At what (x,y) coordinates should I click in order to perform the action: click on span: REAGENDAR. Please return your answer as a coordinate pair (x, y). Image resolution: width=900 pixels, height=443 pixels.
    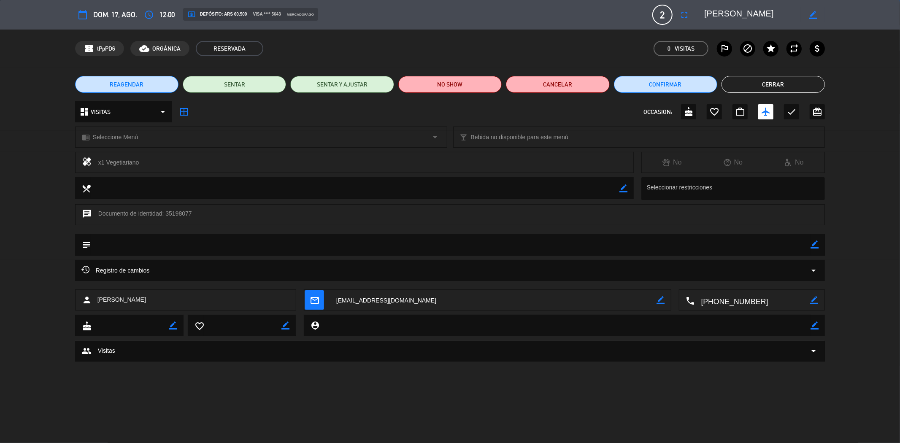
    Looking at the image, I should click on (127, 84).